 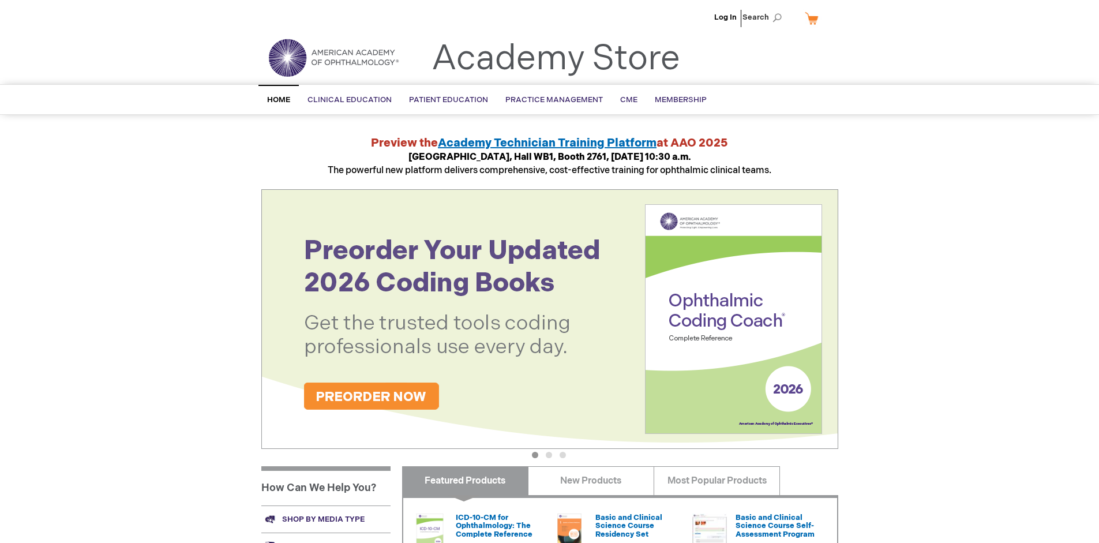 I want to click on span: Search, so click(x=765, y=17).